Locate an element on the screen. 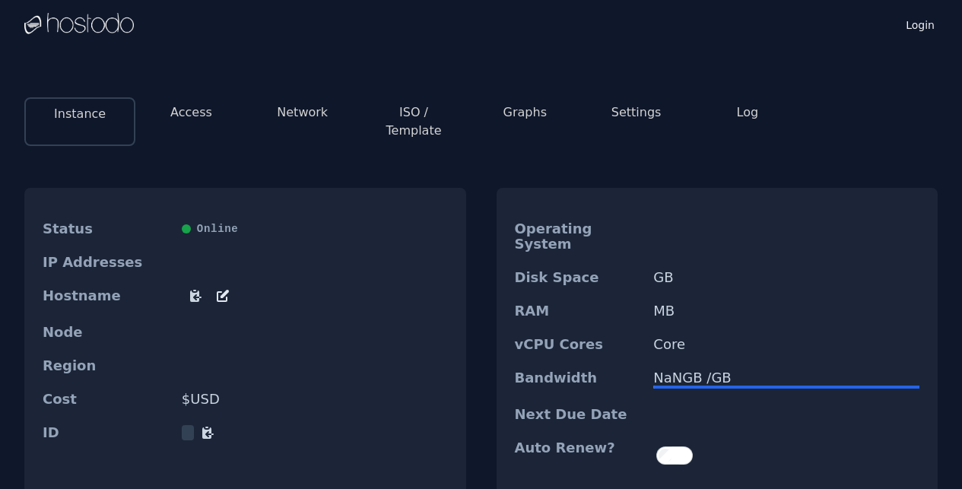  dt: Status is located at coordinates (106, 229).